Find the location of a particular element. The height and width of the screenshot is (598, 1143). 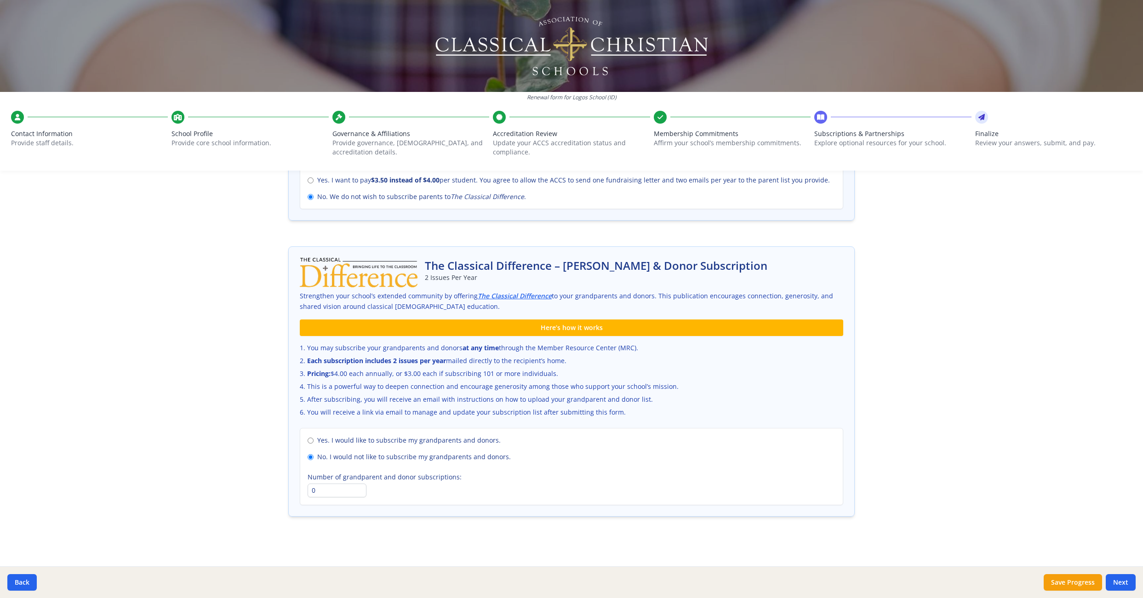

img: The Classical Difference is located at coordinates (359, 273).